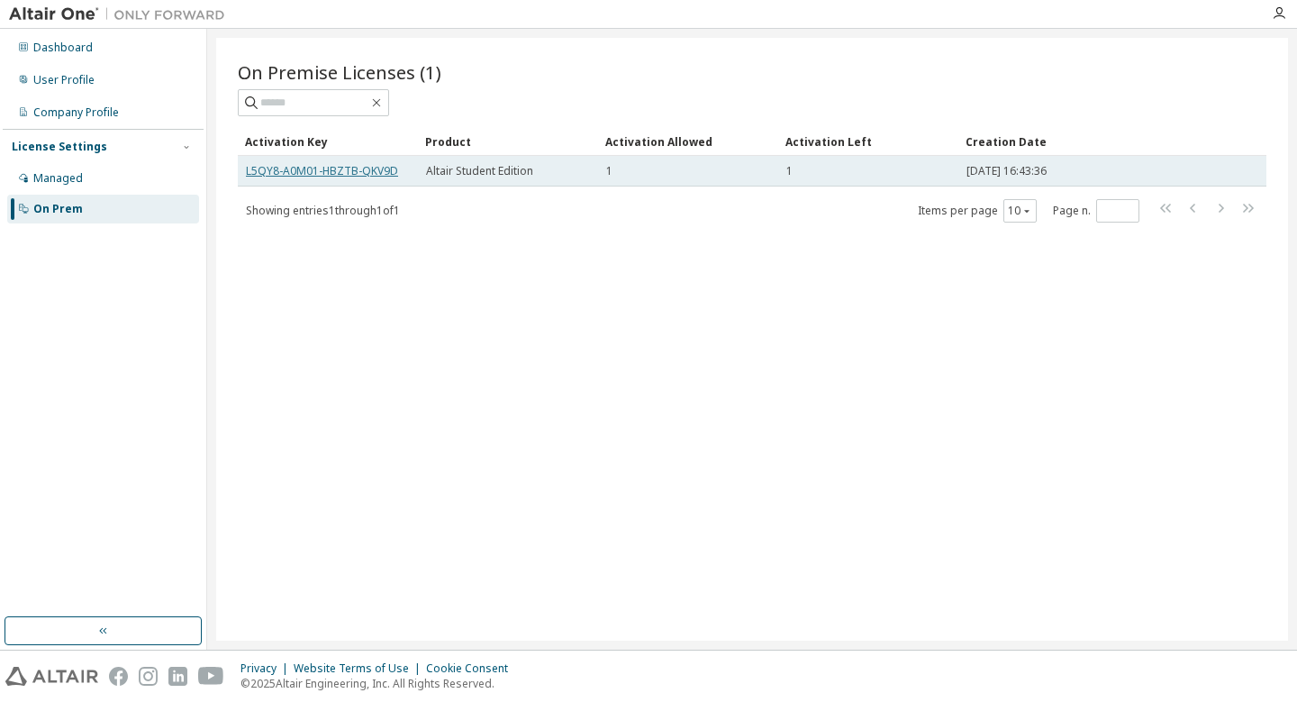  What do you see at coordinates (118, 676) in the screenshot?
I see `img: facebook.svg` at bounding box center [118, 676].